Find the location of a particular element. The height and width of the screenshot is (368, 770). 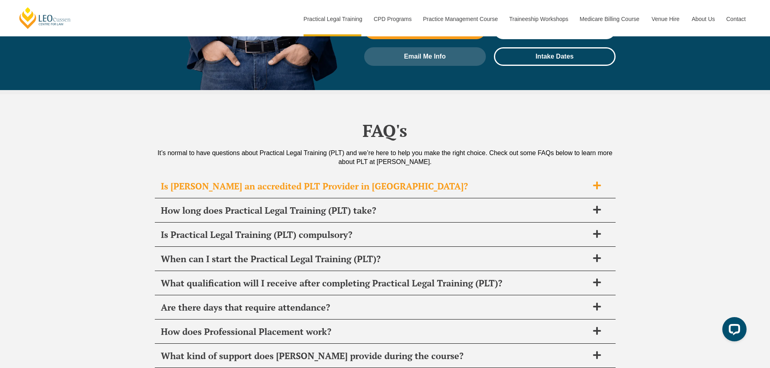

a: Venue Hire is located at coordinates (666, 19).